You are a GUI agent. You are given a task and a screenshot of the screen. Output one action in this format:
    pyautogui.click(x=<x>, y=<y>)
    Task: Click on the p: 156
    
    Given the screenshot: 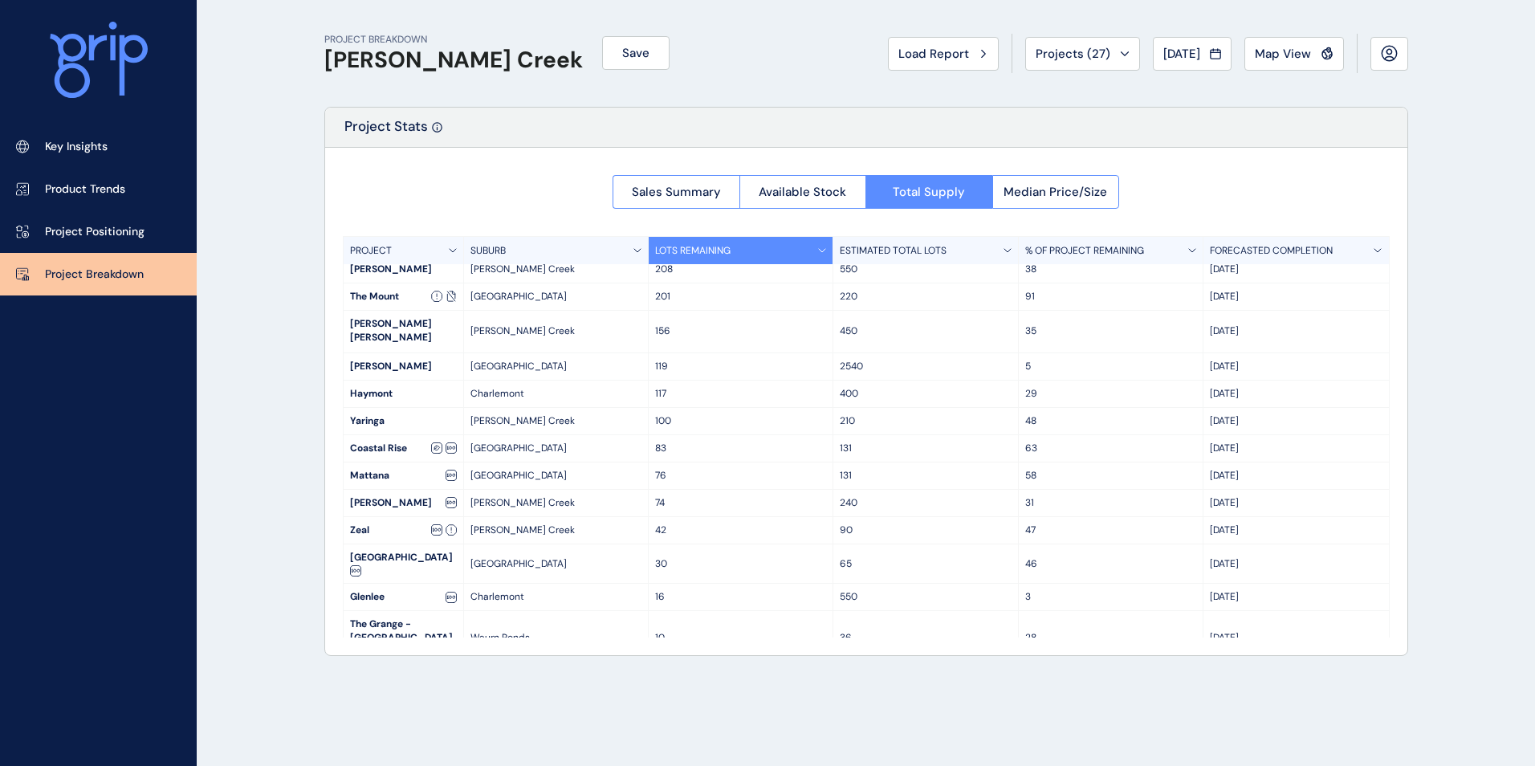 What is the action you would take?
    pyautogui.click(x=740, y=331)
    